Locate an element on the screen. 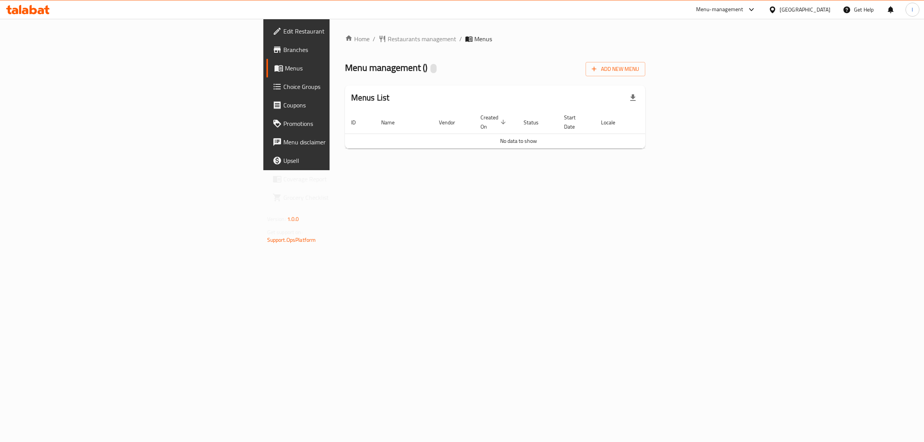 This screenshot has width=924, height=442. span: Upsell is located at coordinates (347, 161).